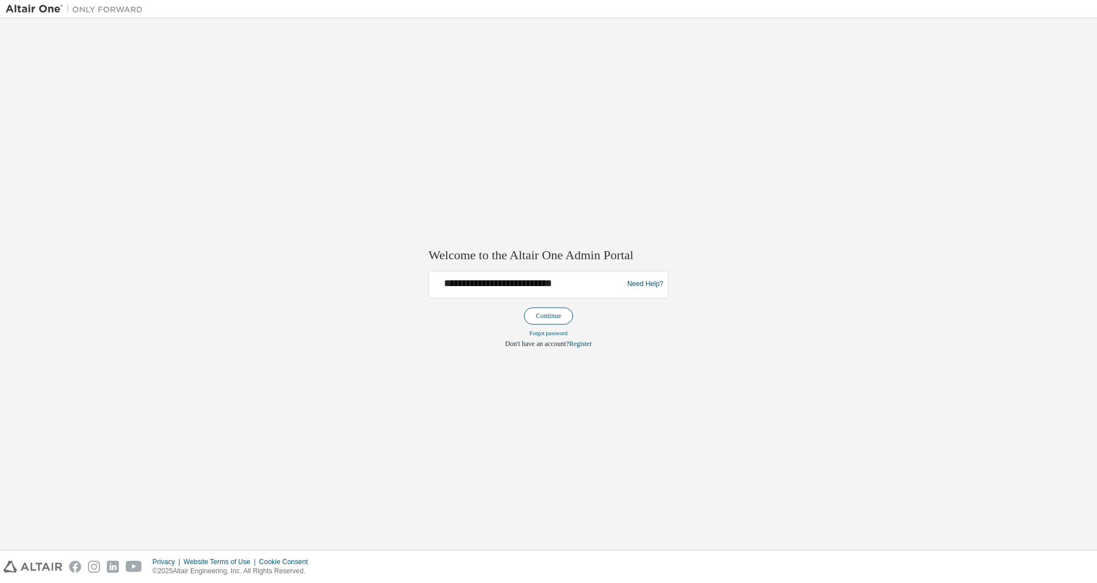  I want to click on div: Website Terms of Use, so click(221, 562).